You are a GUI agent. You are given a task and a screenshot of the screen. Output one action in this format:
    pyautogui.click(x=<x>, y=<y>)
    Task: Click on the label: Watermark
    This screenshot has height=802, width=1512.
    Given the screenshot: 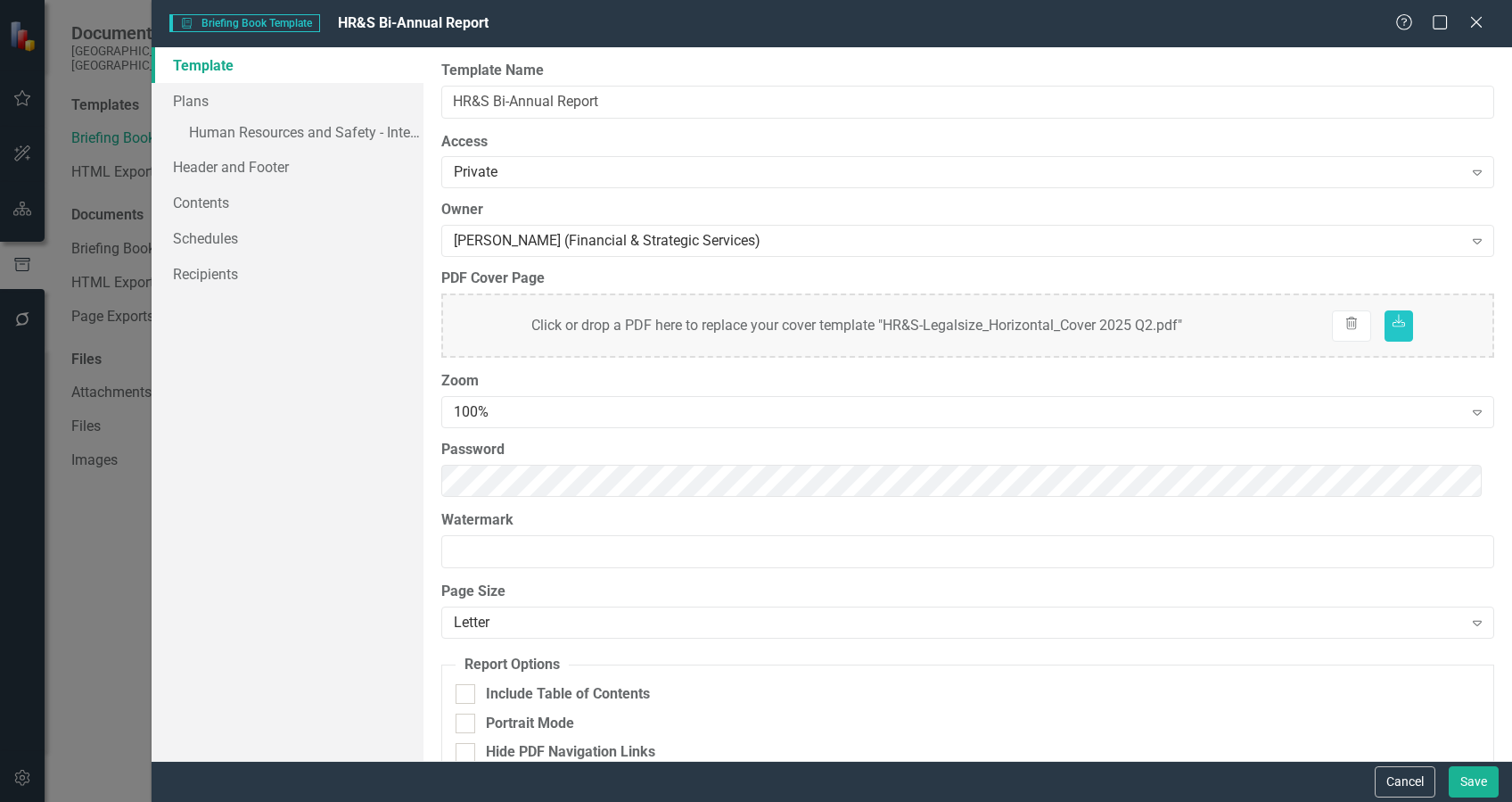 What is the action you would take?
    pyautogui.click(x=967, y=520)
    